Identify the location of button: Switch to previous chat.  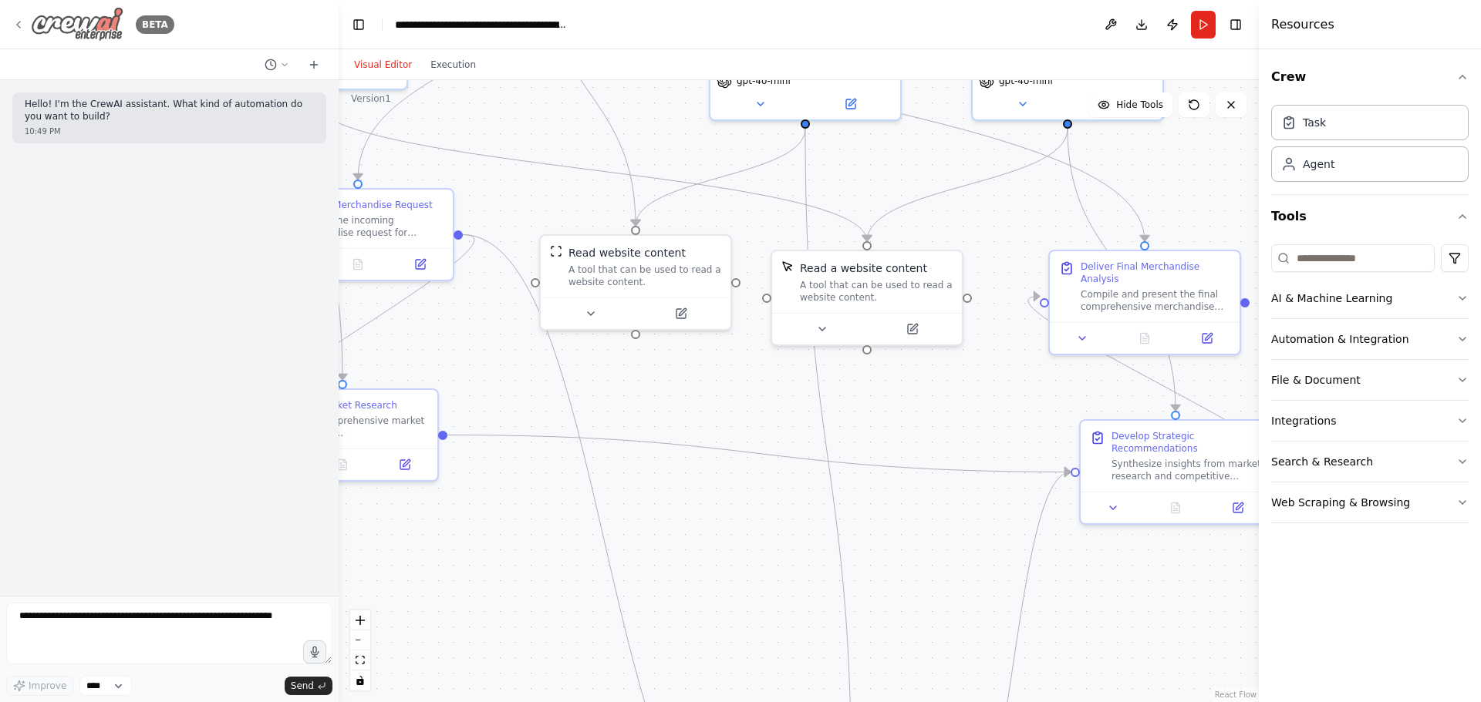
(277, 65).